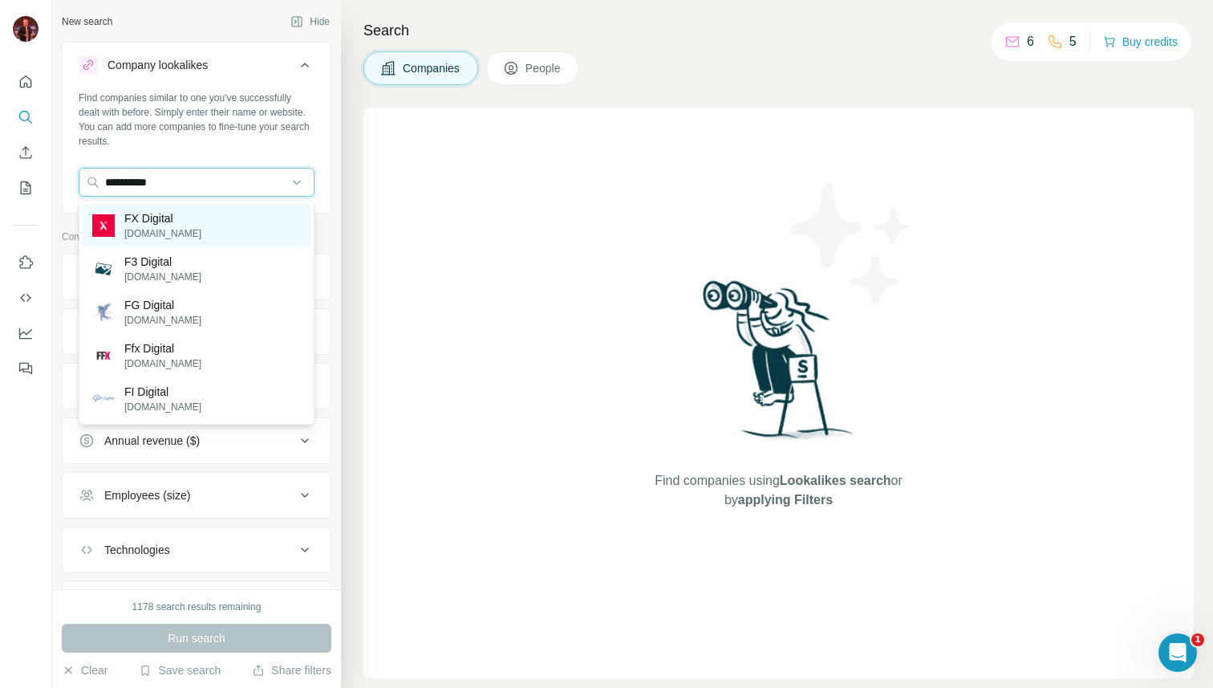 This screenshot has height=688, width=1213. What do you see at coordinates (26, 188) in the screenshot?
I see `button: My lists` at bounding box center [26, 188].